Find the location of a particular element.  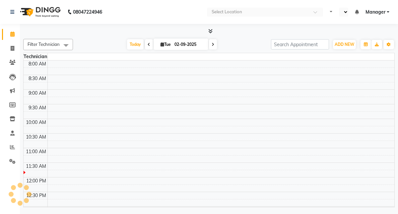

div: 11:30 AM is located at coordinates (36, 166).